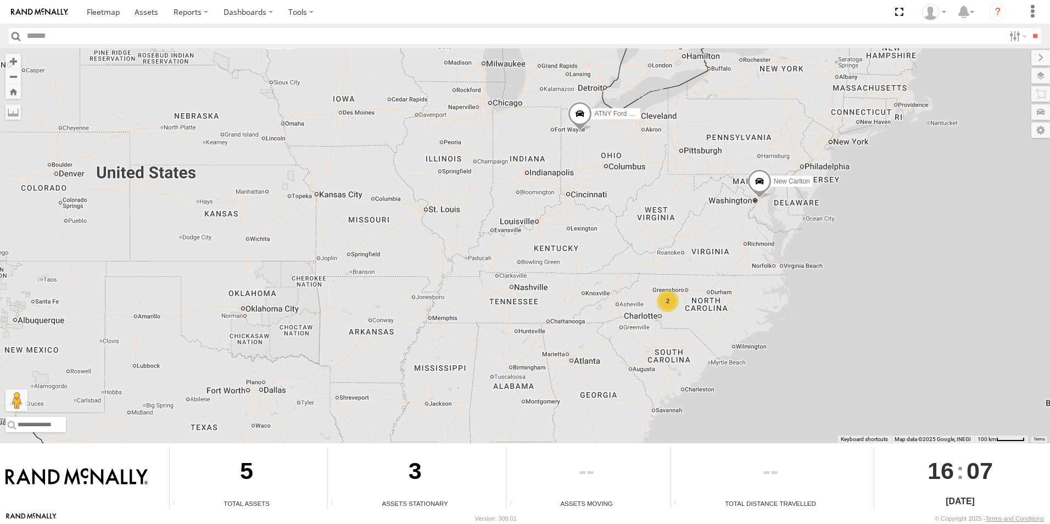 This screenshot has height=524, width=1050. Describe the element at coordinates (178, 504) in the screenshot. I see `div: Total number of Enabled Assets` at that location.